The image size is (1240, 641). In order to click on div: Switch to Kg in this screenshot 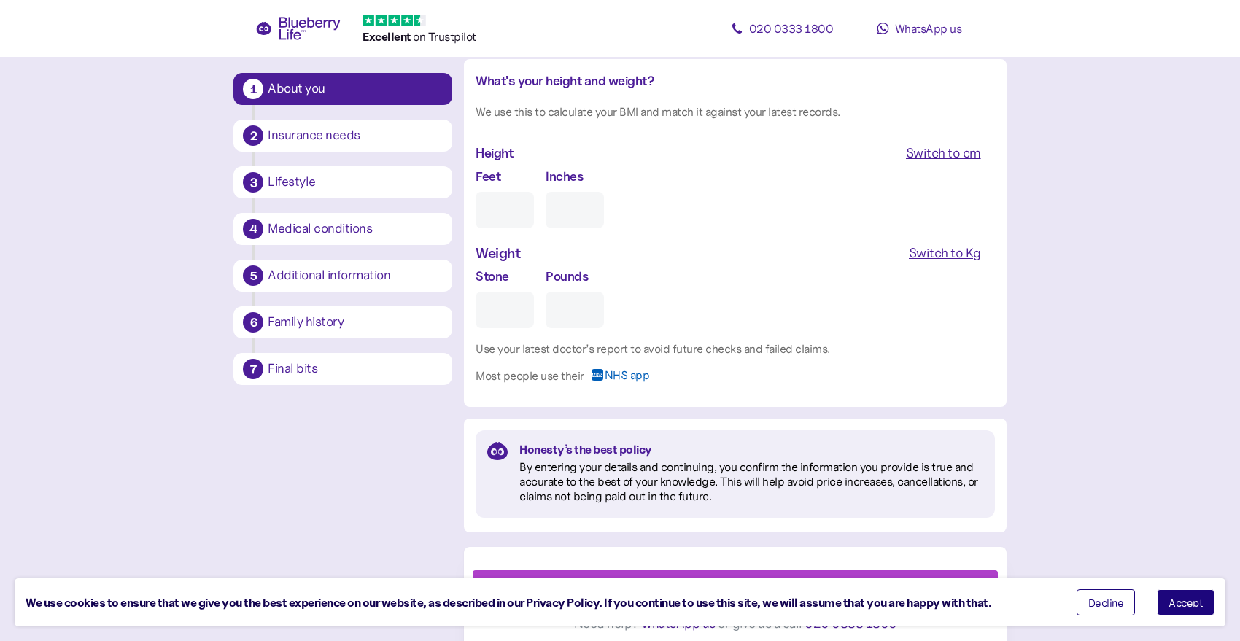, I will do `click(945, 253)`.